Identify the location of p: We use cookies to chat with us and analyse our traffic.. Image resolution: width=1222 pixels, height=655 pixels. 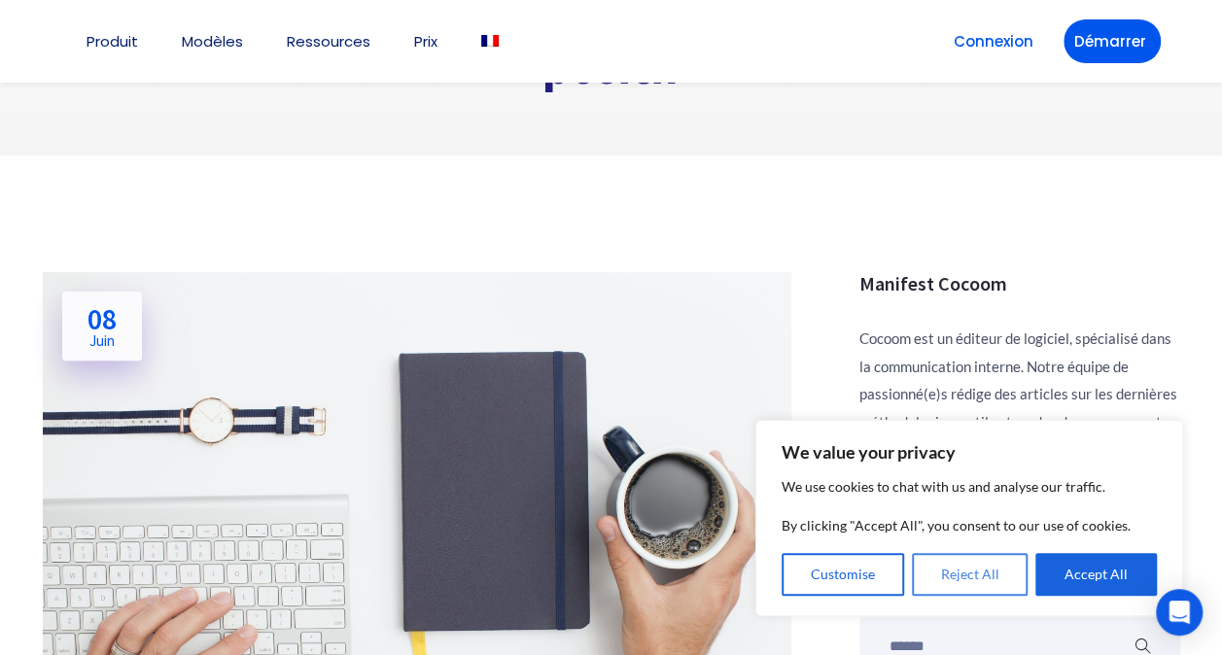
(969, 487).